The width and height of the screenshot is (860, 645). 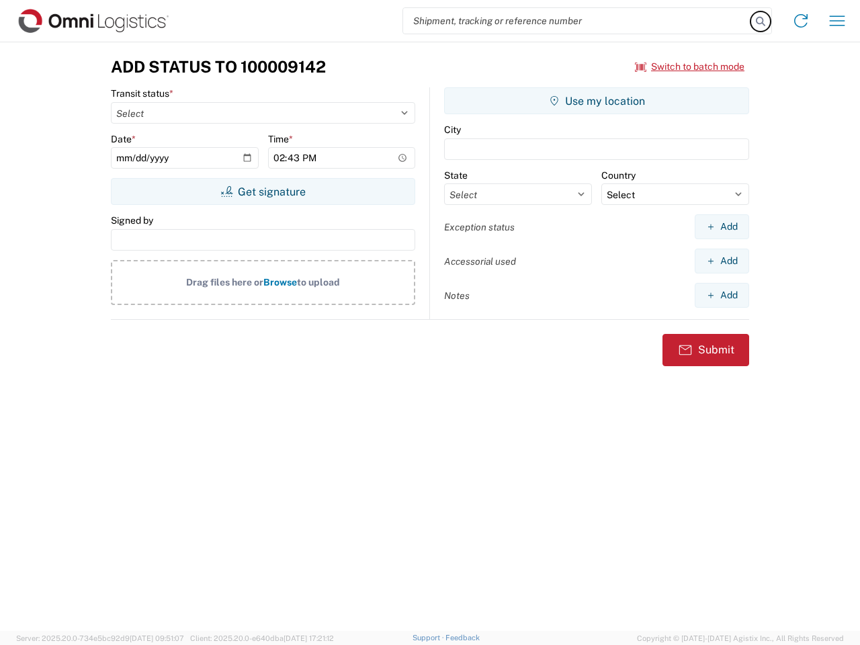 I want to click on a: Feedback, so click(x=462, y=637).